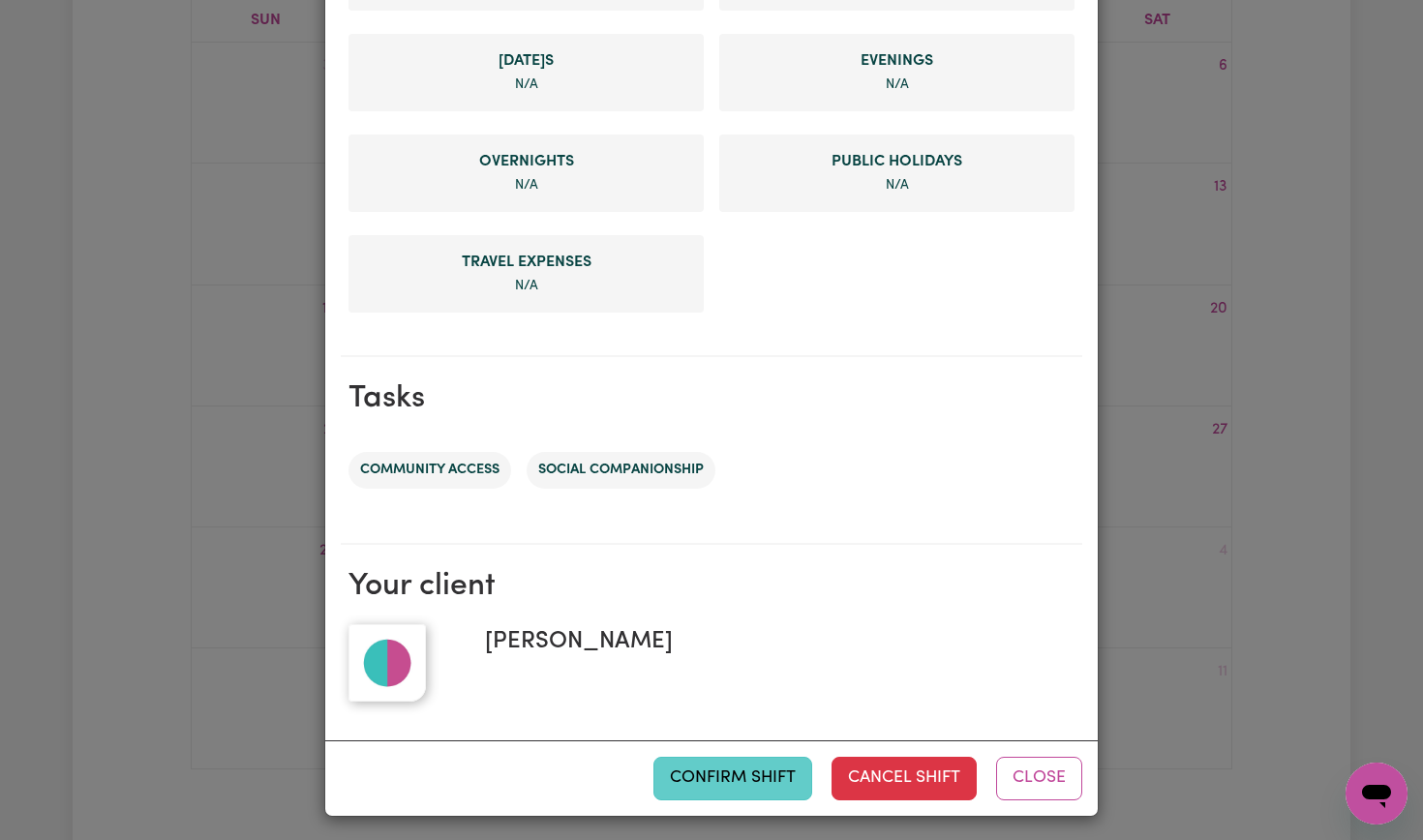 This screenshot has width=1423, height=840. What do you see at coordinates (430, 471) in the screenshot?
I see `li: Community access` at bounding box center [430, 471].